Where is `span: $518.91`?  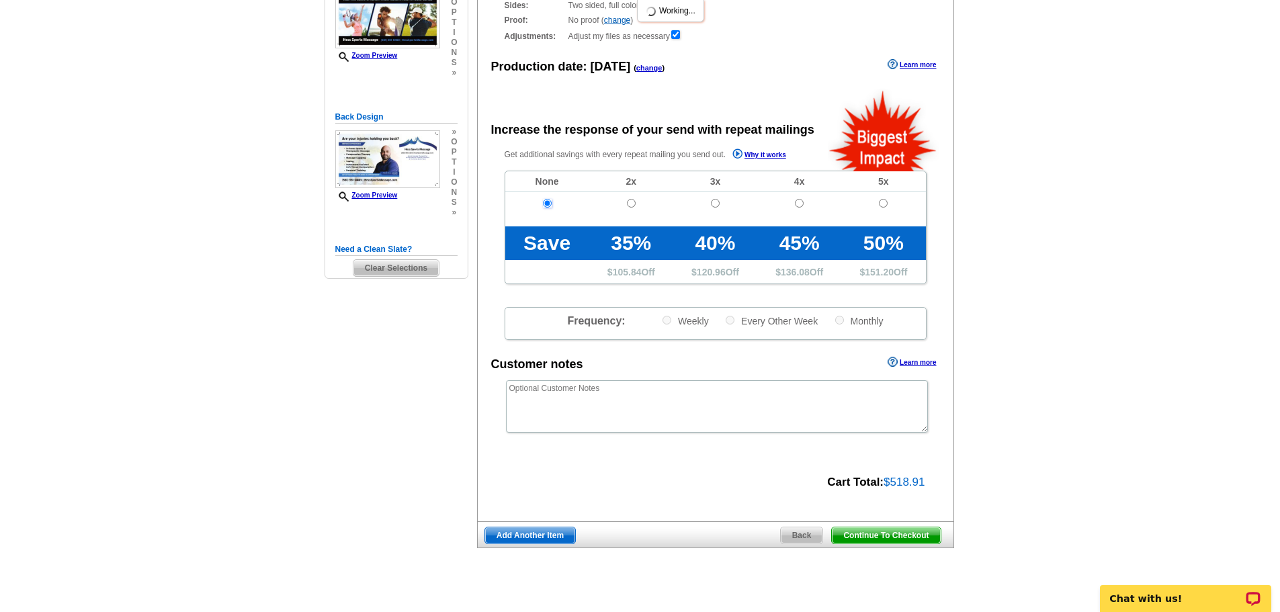
span: $518.91 is located at coordinates (904, 482).